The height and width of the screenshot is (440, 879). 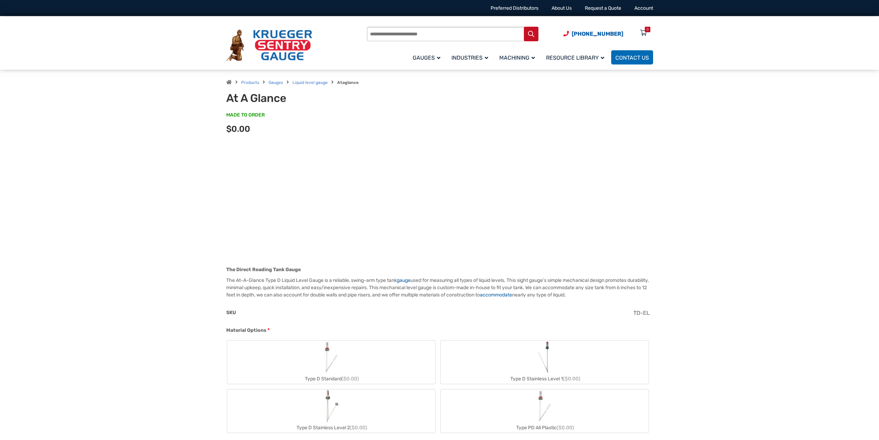 I want to click on div: Type PD All Plastic, so click(x=545, y=427).